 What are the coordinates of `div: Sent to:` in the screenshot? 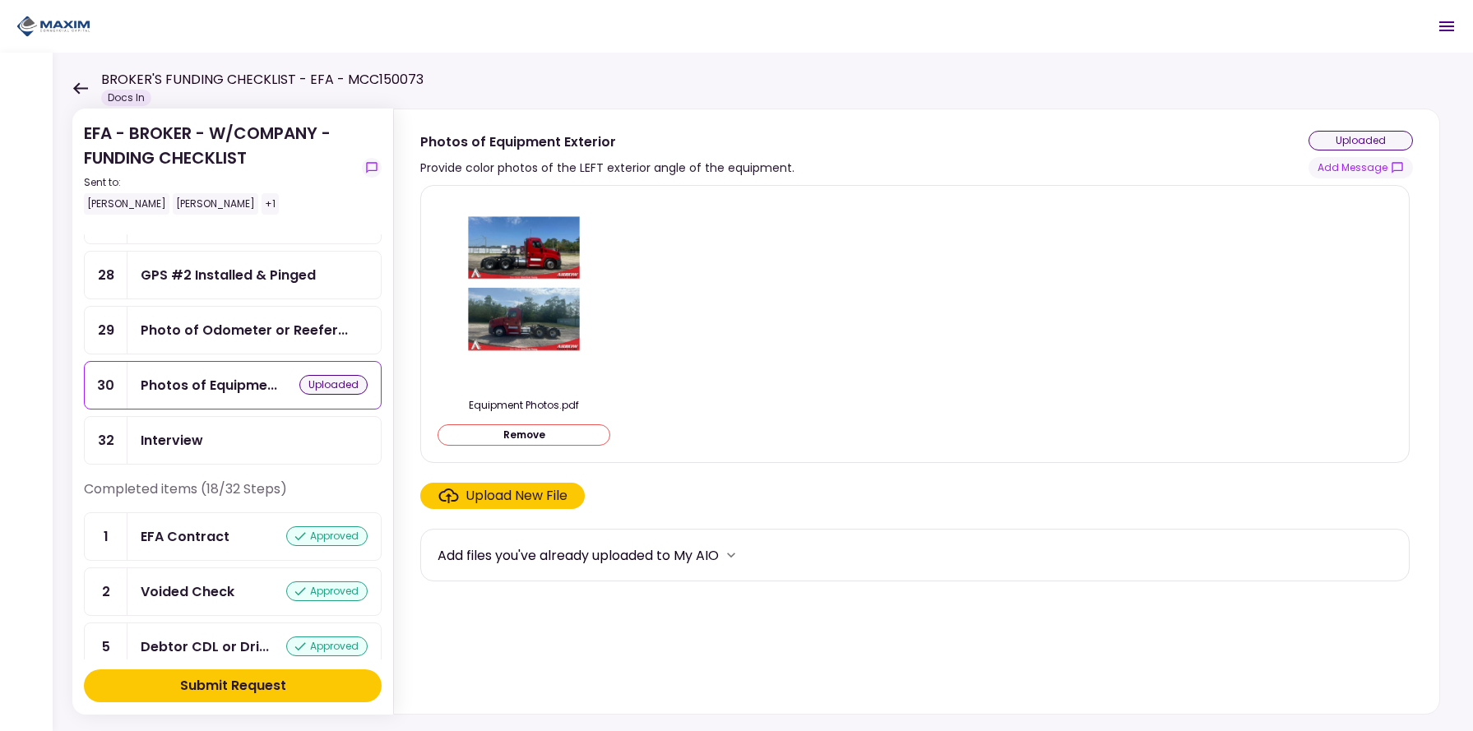 It's located at (220, 183).